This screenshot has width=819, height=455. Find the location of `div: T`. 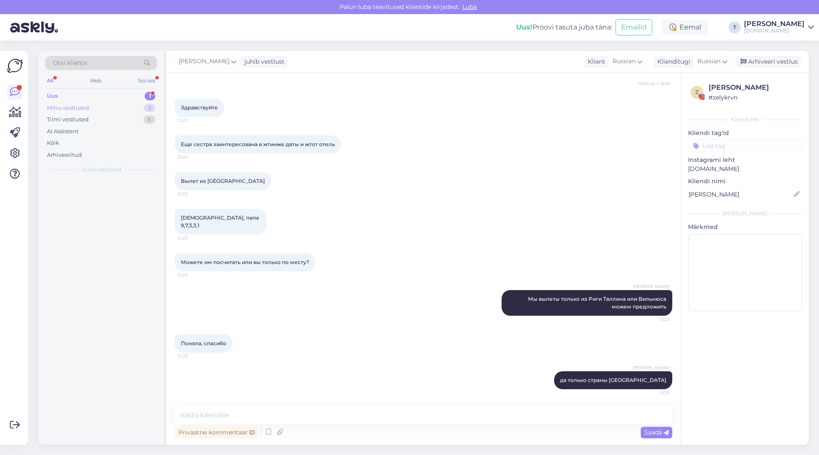

div: T is located at coordinates (735, 27).